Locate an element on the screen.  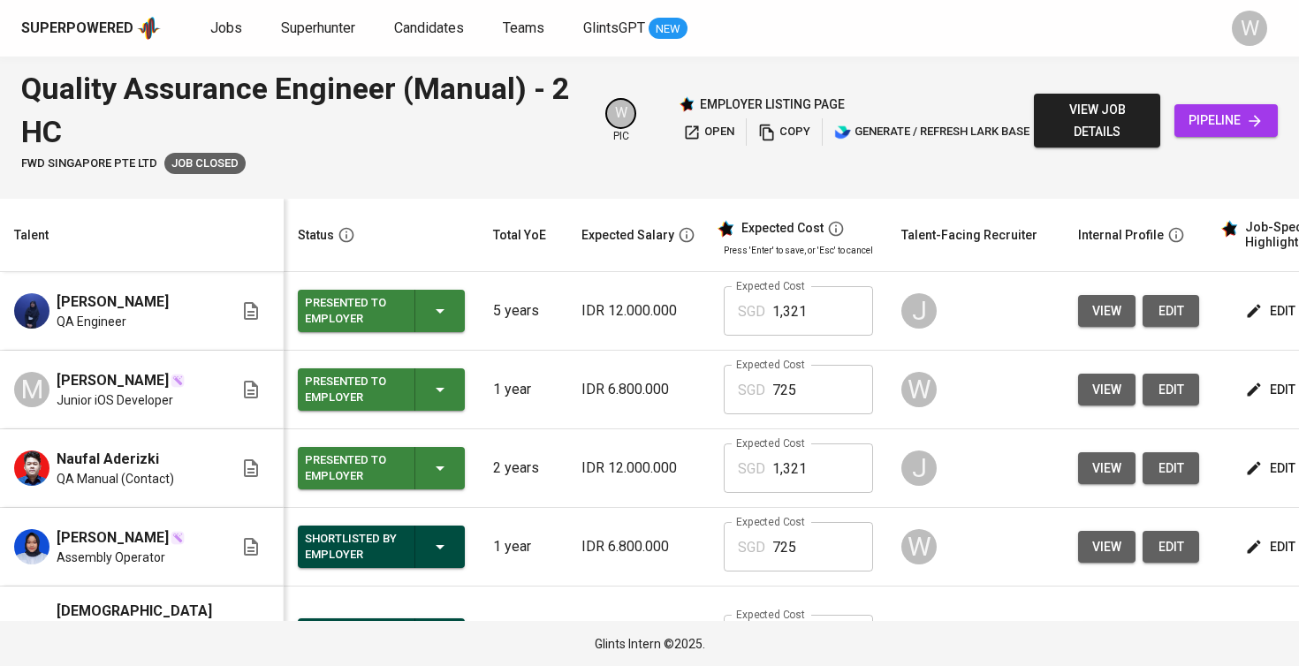
span: view job details is located at coordinates (1096, 120).